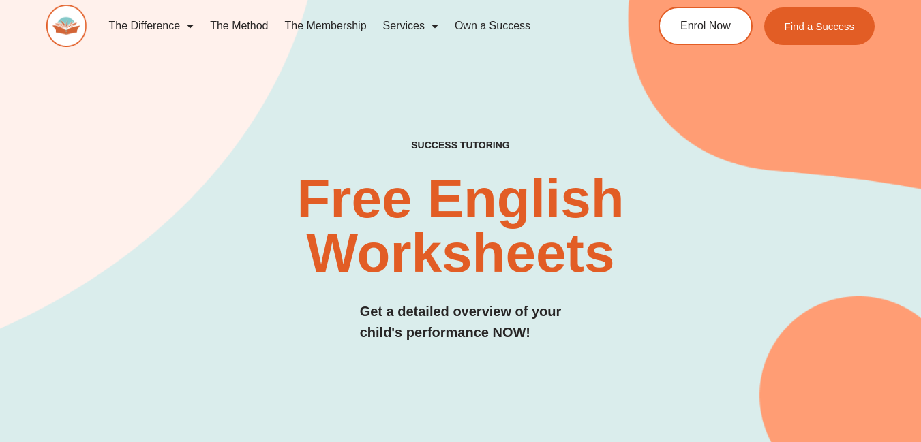 The height and width of the screenshot is (442, 921). What do you see at coordinates (326, 26) in the screenshot?
I see `a: The Membership` at bounding box center [326, 26].